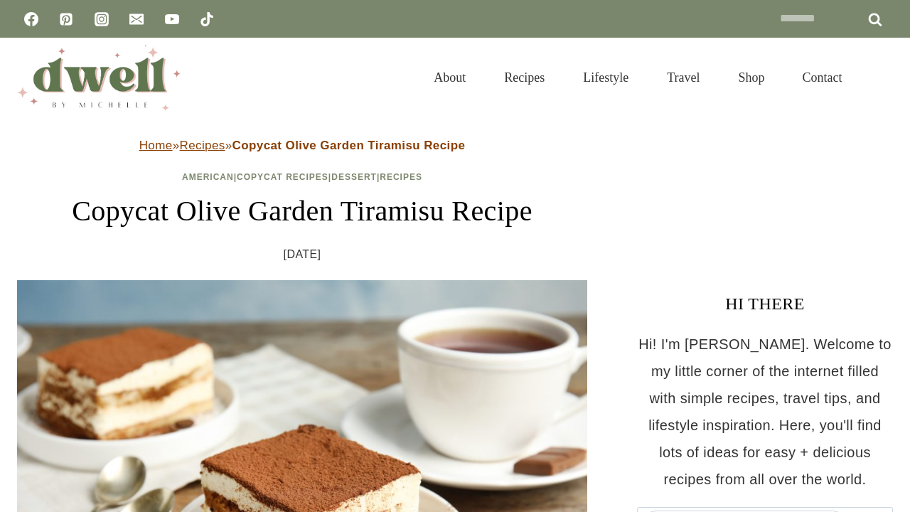 The height and width of the screenshot is (512, 910). I want to click on a: About, so click(449, 77).